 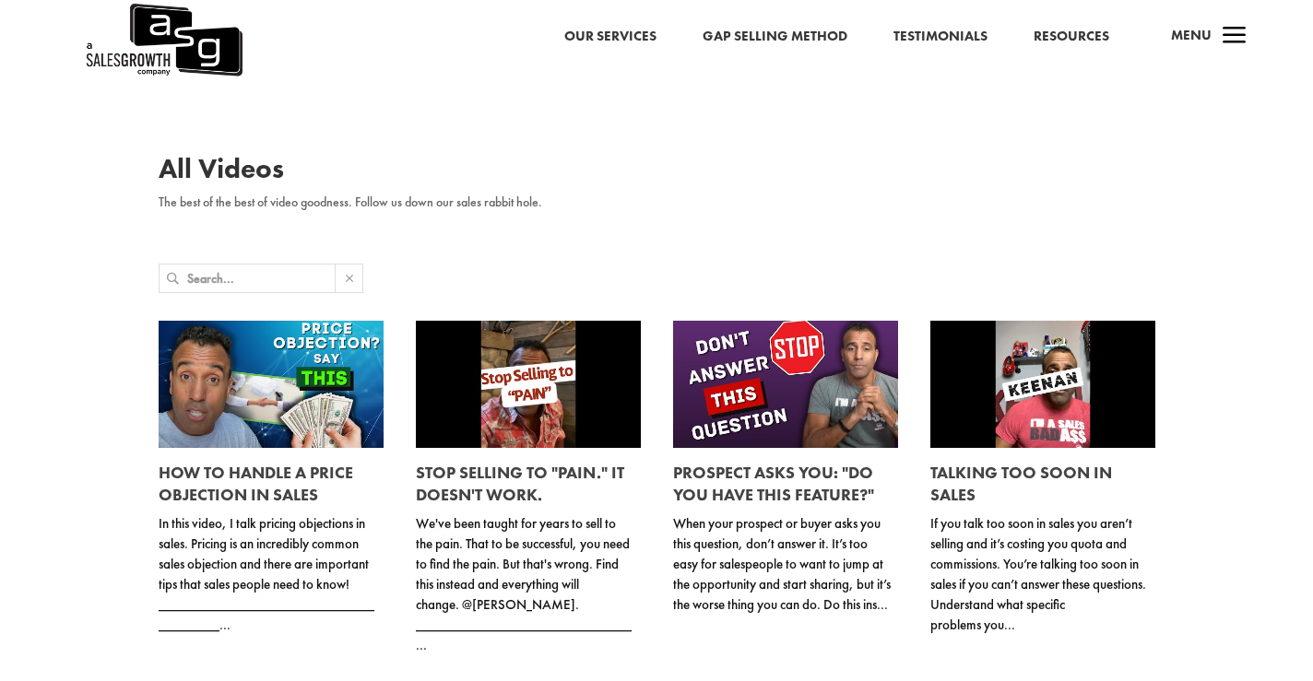 I want to click on span: Menu, so click(x=1191, y=35).